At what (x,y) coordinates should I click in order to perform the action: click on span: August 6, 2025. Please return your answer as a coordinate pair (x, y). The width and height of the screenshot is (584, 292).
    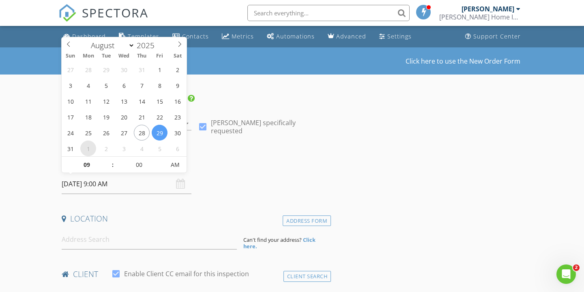
    Looking at the image, I should click on (124, 85).